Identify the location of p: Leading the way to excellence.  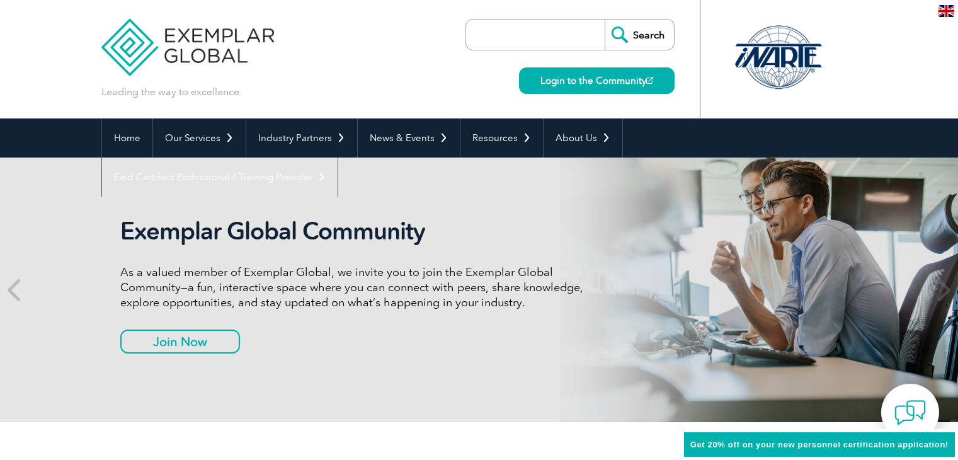
(170, 92).